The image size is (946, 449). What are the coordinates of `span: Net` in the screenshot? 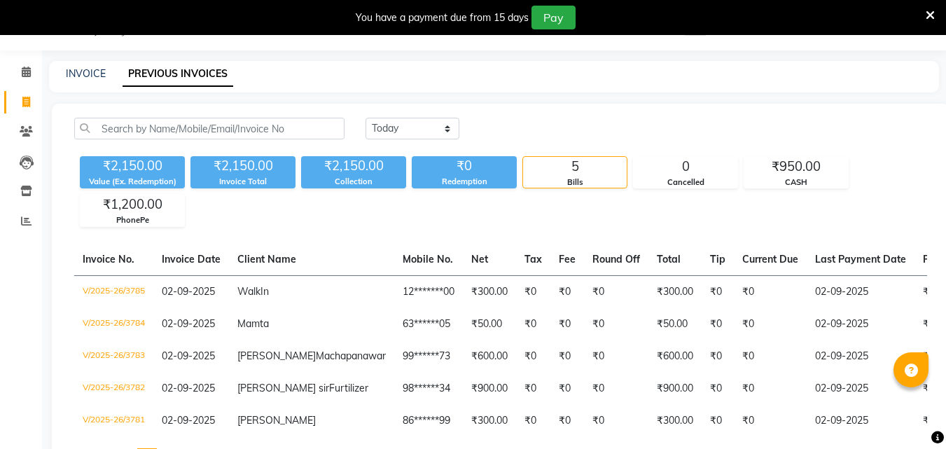 It's located at (480, 259).